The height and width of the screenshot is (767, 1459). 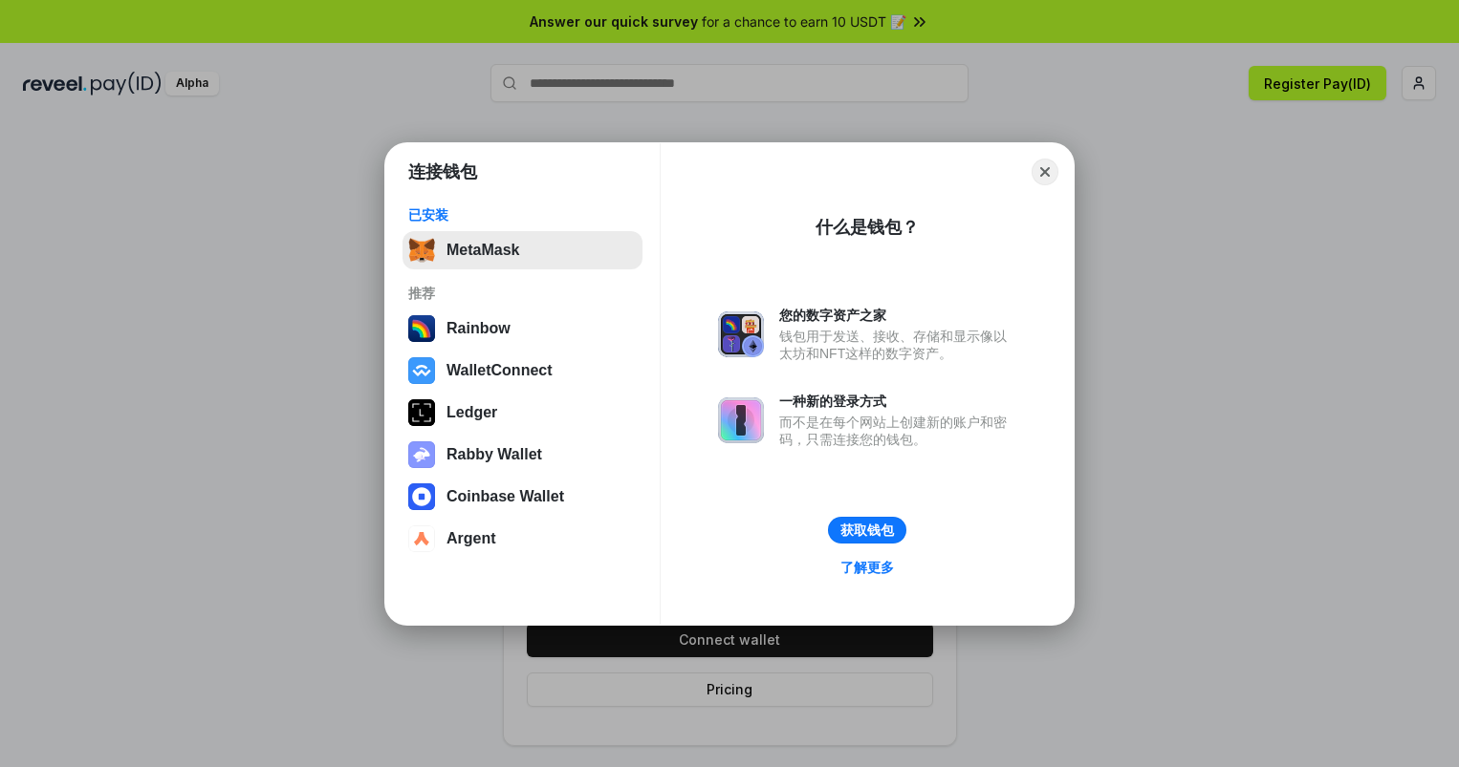 I want to click on div: 而不是在每个网站上创建新的账户和密码，只需连接您的钱包。, so click(x=897, y=431).